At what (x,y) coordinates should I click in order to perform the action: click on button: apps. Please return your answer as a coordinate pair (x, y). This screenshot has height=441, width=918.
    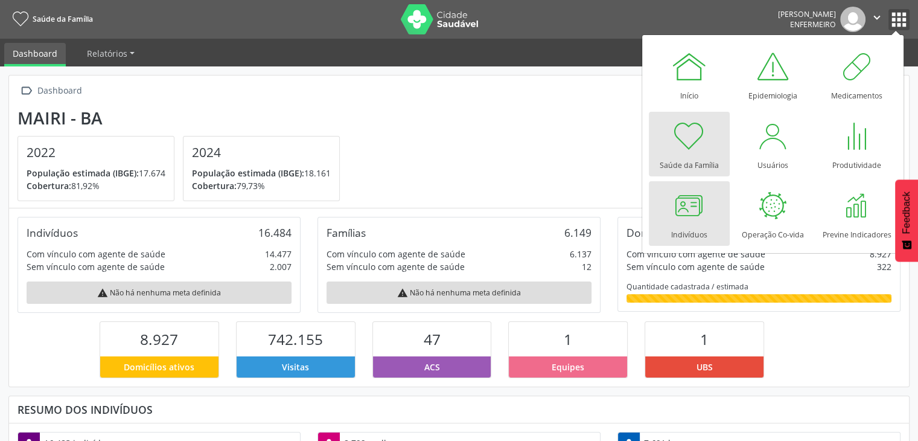
    Looking at the image, I should click on (899, 19).